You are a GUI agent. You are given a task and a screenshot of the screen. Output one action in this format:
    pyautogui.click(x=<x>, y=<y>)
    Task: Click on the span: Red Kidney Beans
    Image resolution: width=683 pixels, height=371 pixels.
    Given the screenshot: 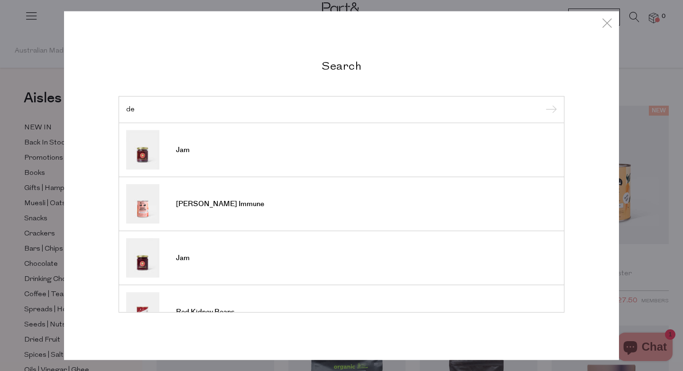 What is the action you would take?
    pyautogui.click(x=205, y=312)
    